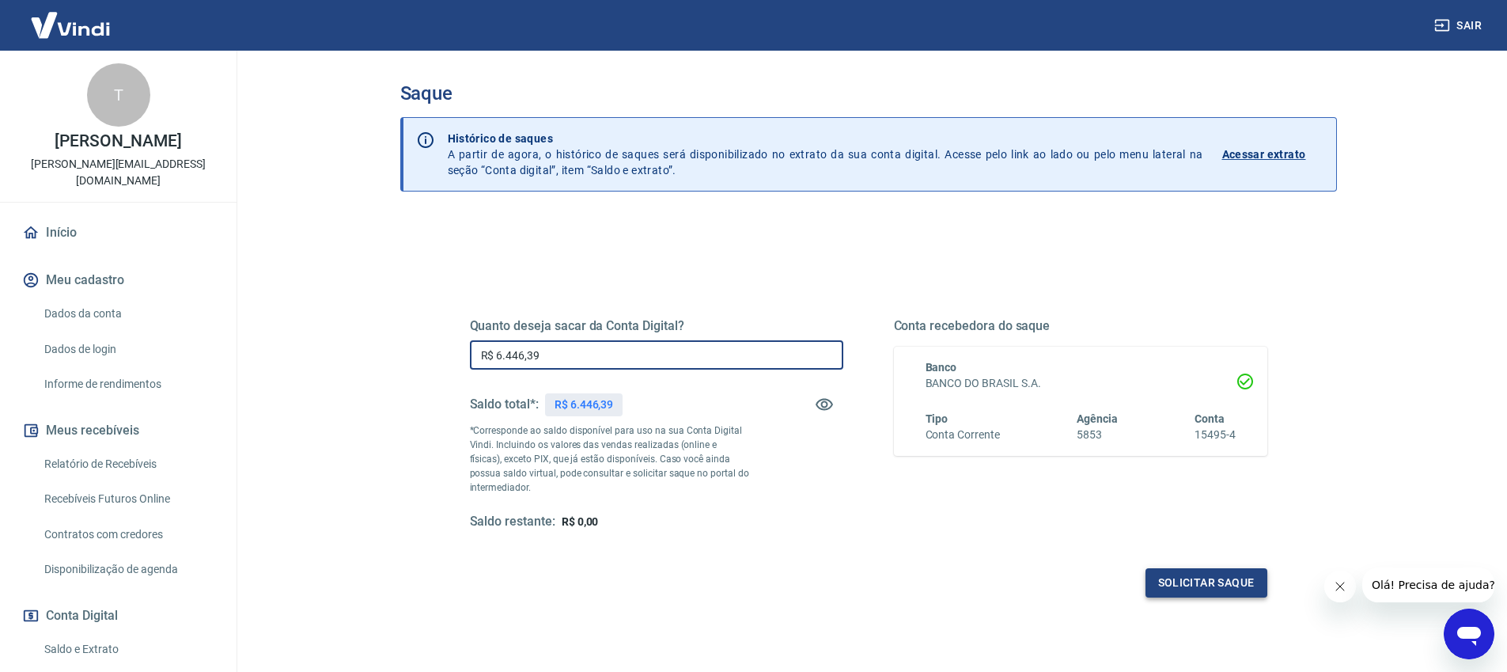 Image resolution: width=1507 pixels, height=672 pixels. Describe the element at coordinates (127, 384) in the screenshot. I see `a: Informe de rendimentos` at that location.